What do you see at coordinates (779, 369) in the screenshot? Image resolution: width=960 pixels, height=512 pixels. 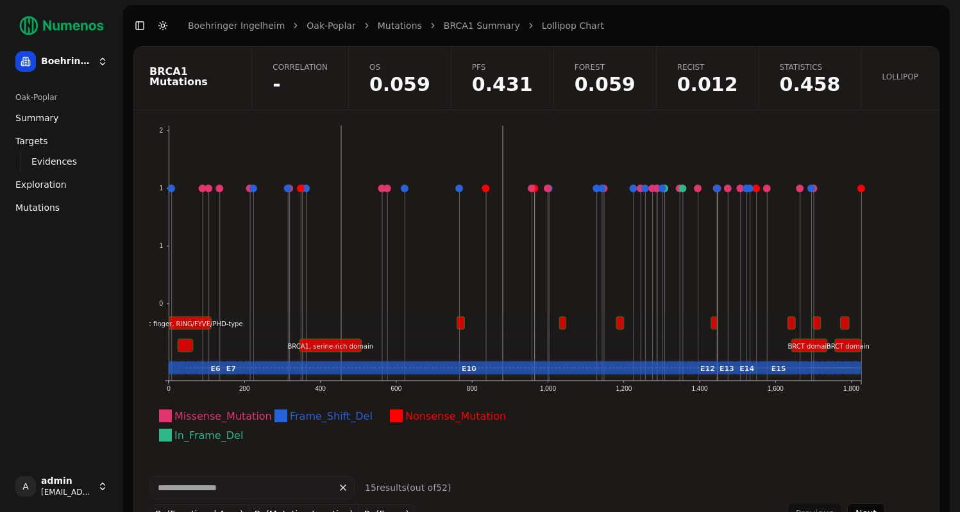 I see `text: E15` at bounding box center [779, 369].